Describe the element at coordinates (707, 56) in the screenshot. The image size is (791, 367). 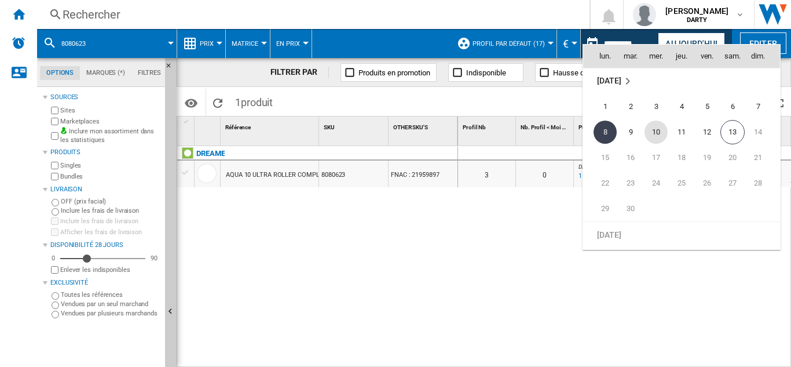
I see `th: ven.` at that location.